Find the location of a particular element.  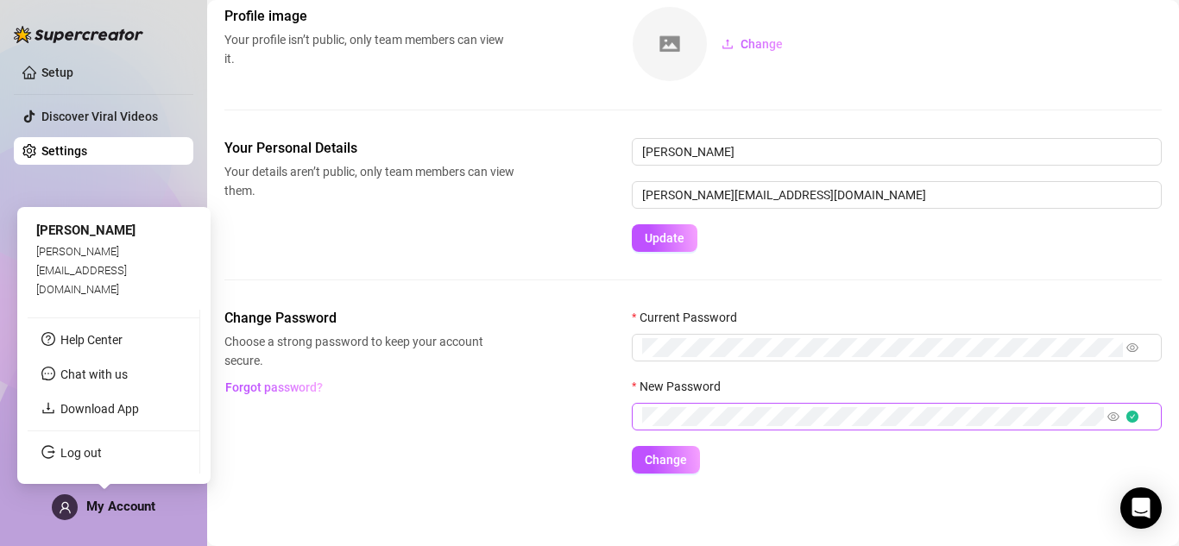

a: Setup is located at coordinates (57, 73).